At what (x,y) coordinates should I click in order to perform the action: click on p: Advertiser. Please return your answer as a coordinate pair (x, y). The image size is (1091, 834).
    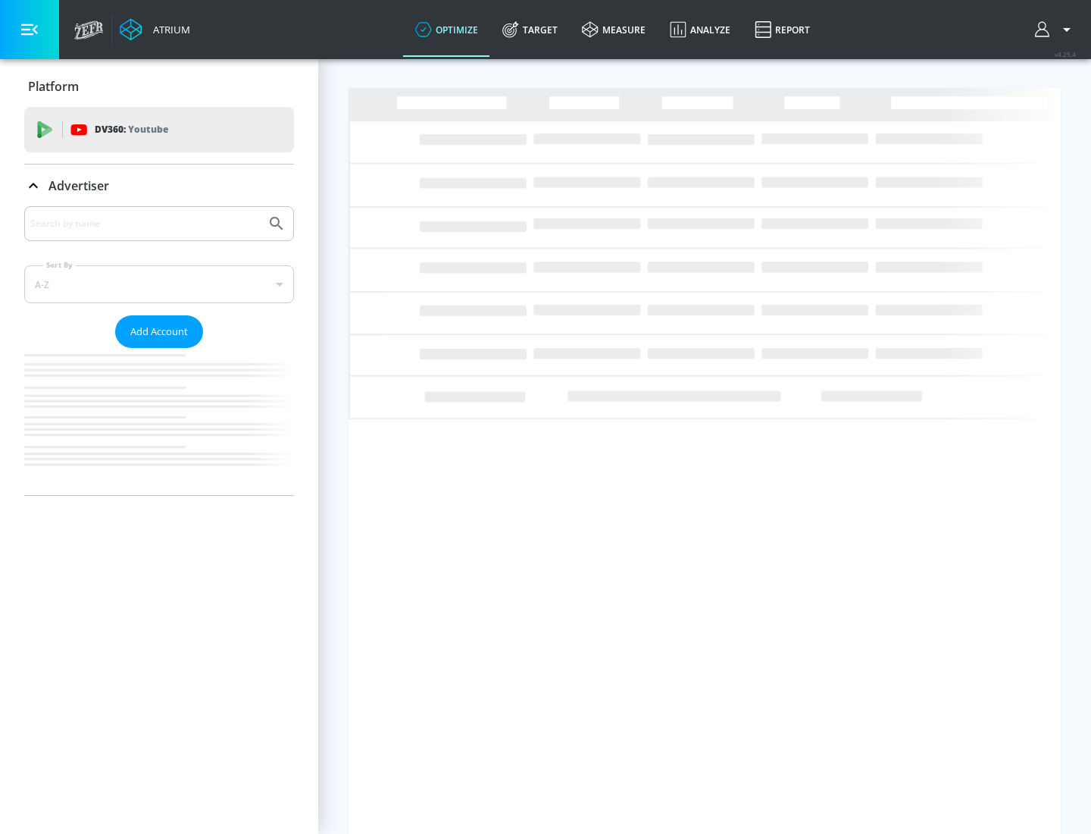
    Looking at the image, I should click on (79, 186).